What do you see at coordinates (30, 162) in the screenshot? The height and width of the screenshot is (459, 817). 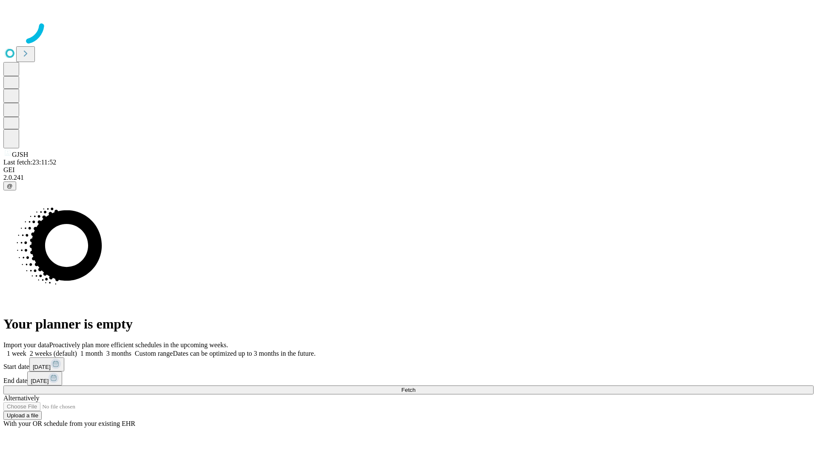 I see `span: Last fetch: 23:11:52` at bounding box center [30, 162].